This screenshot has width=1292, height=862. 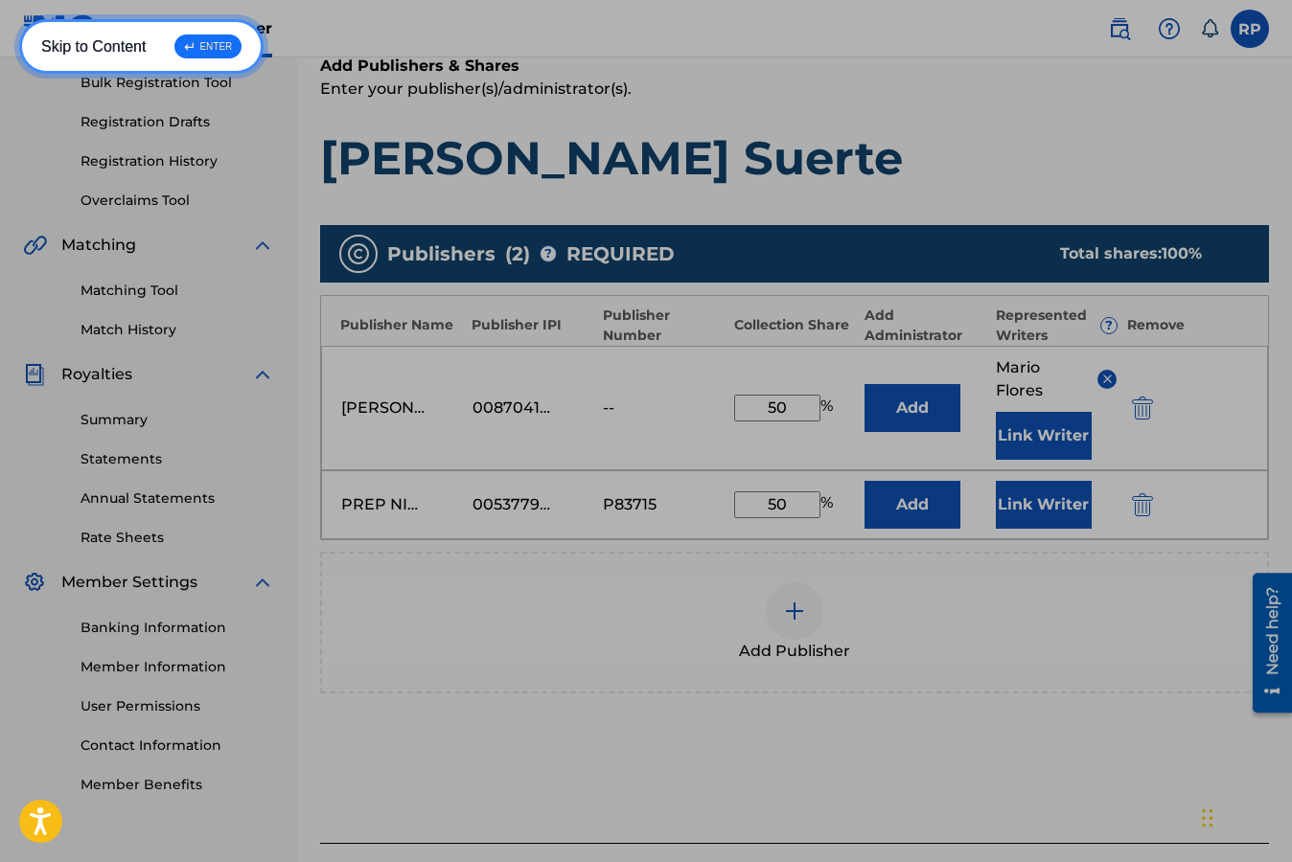 What do you see at coordinates (177, 706) in the screenshot?
I see `a: User Permissions` at bounding box center [177, 706].